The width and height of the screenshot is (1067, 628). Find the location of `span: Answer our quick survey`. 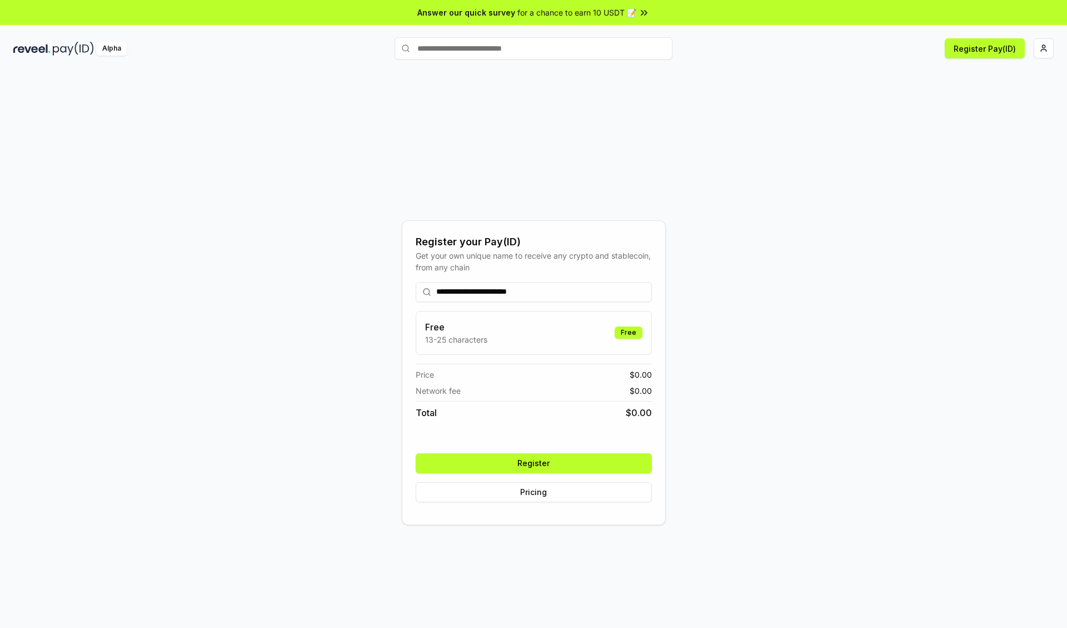

span: Answer our quick survey is located at coordinates (466, 12).